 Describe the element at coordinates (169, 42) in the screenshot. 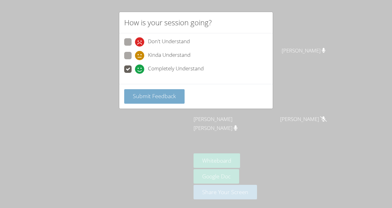

I see `span: Don't Understand` at that location.